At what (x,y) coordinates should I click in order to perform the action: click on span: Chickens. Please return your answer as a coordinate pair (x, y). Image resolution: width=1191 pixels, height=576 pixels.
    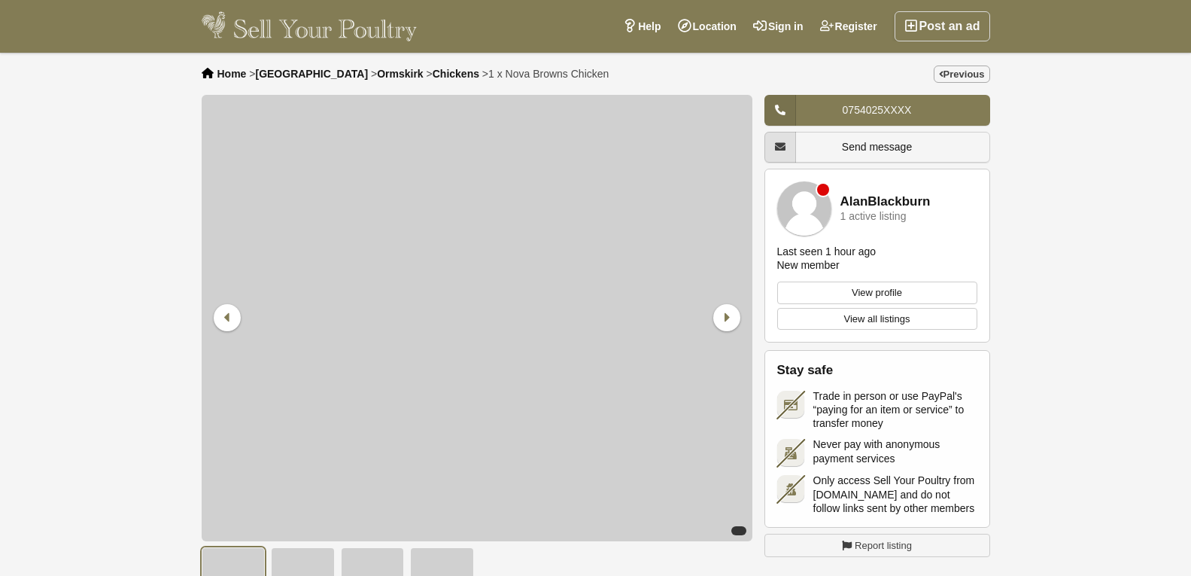
    Looking at the image, I should click on (456, 74).